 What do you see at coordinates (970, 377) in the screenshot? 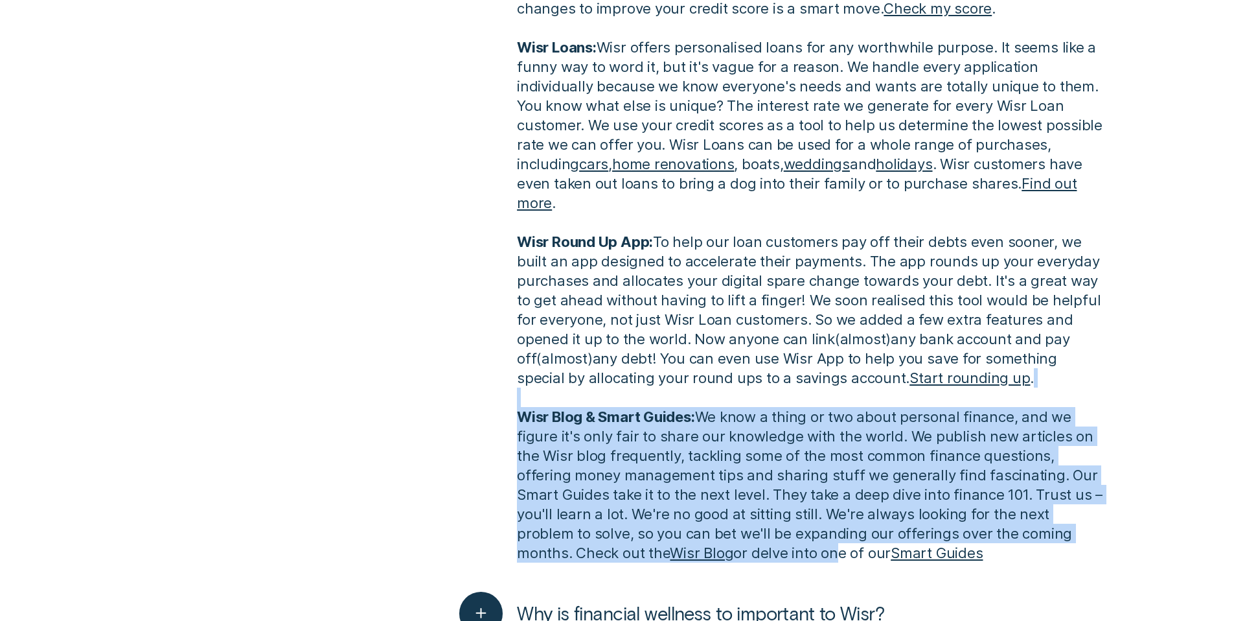
I see `a: Start rounding up` at bounding box center [970, 377].